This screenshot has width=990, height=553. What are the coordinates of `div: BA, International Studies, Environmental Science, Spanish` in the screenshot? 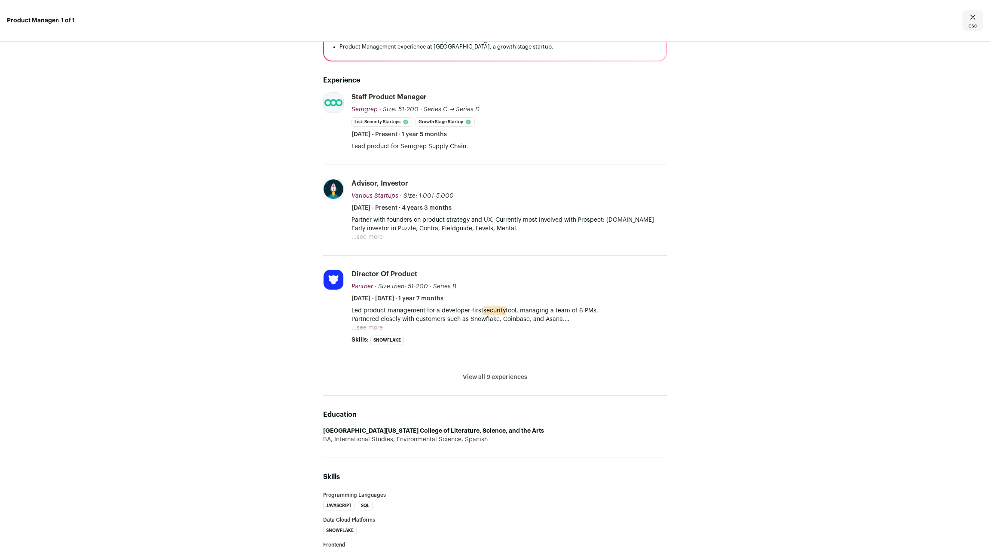 It's located at (495, 440).